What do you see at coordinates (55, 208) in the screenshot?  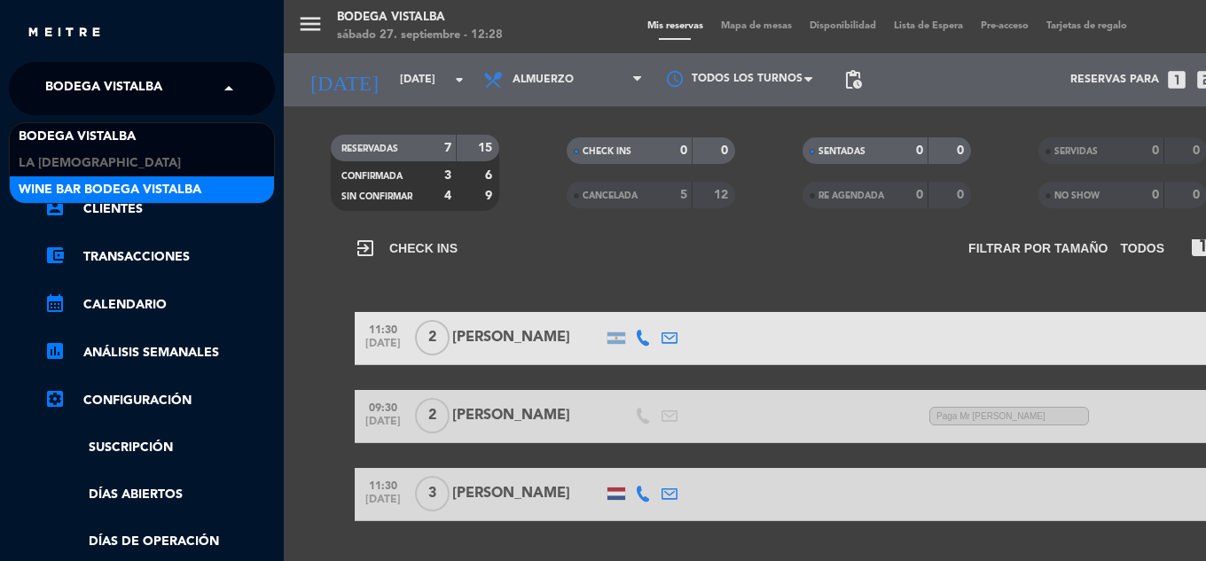 I see `i: account_box` at bounding box center [55, 208].